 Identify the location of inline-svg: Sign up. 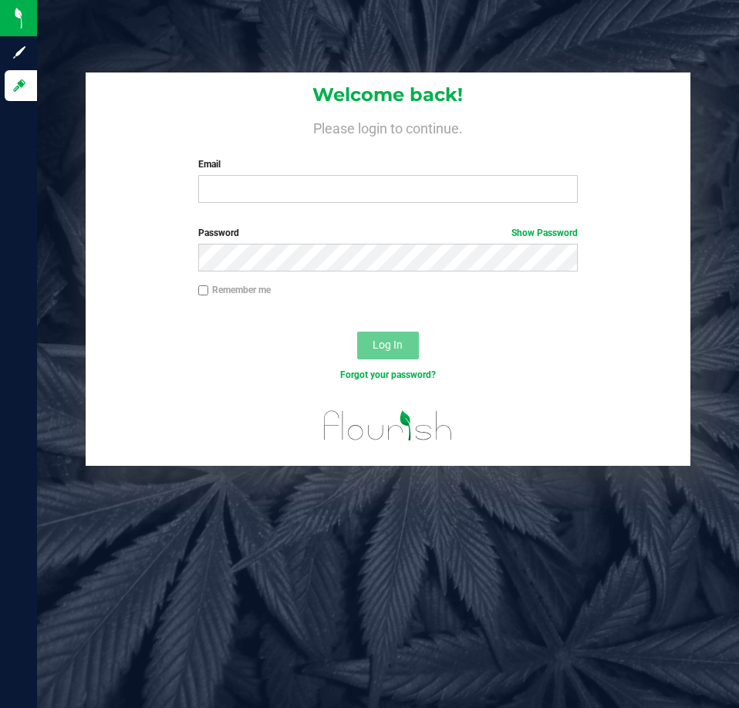
(19, 52).